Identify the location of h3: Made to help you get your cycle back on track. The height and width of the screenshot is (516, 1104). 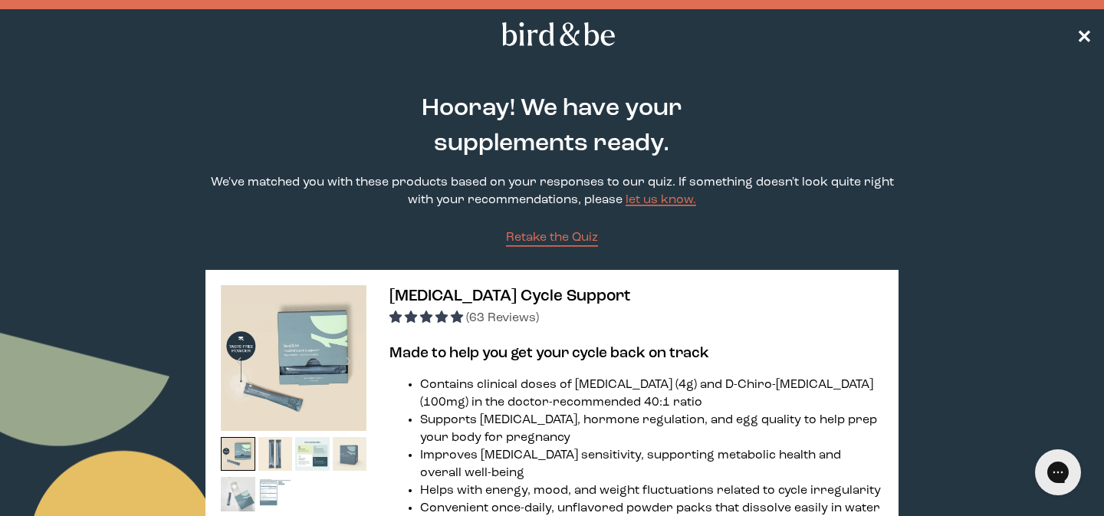
(636, 353).